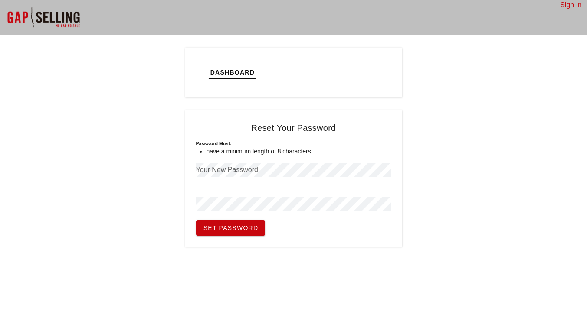 This screenshot has width=587, height=331. Describe the element at coordinates (294, 144) in the screenshot. I see `h6: Password must:` at that location.